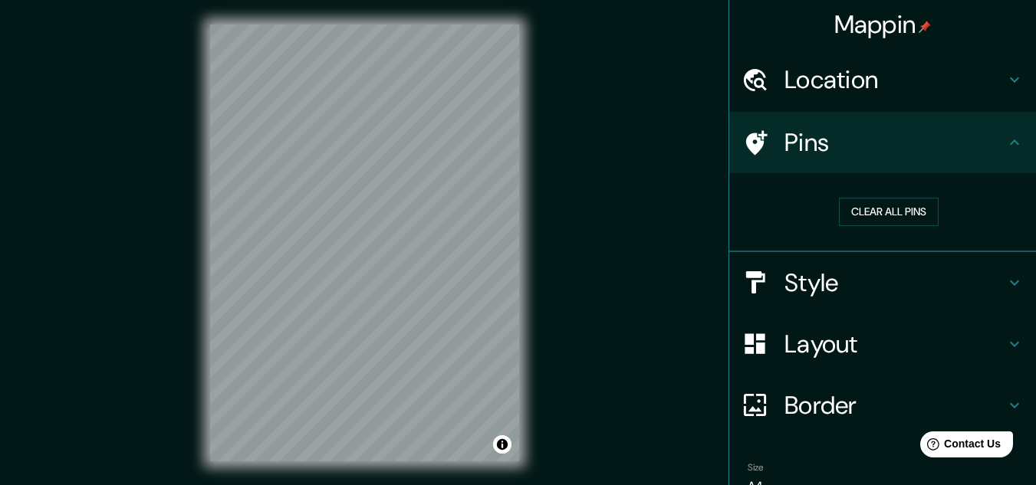 This screenshot has height=485, width=1036. Describe the element at coordinates (883, 406) in the screenshot. I see `div: Border` at that location.